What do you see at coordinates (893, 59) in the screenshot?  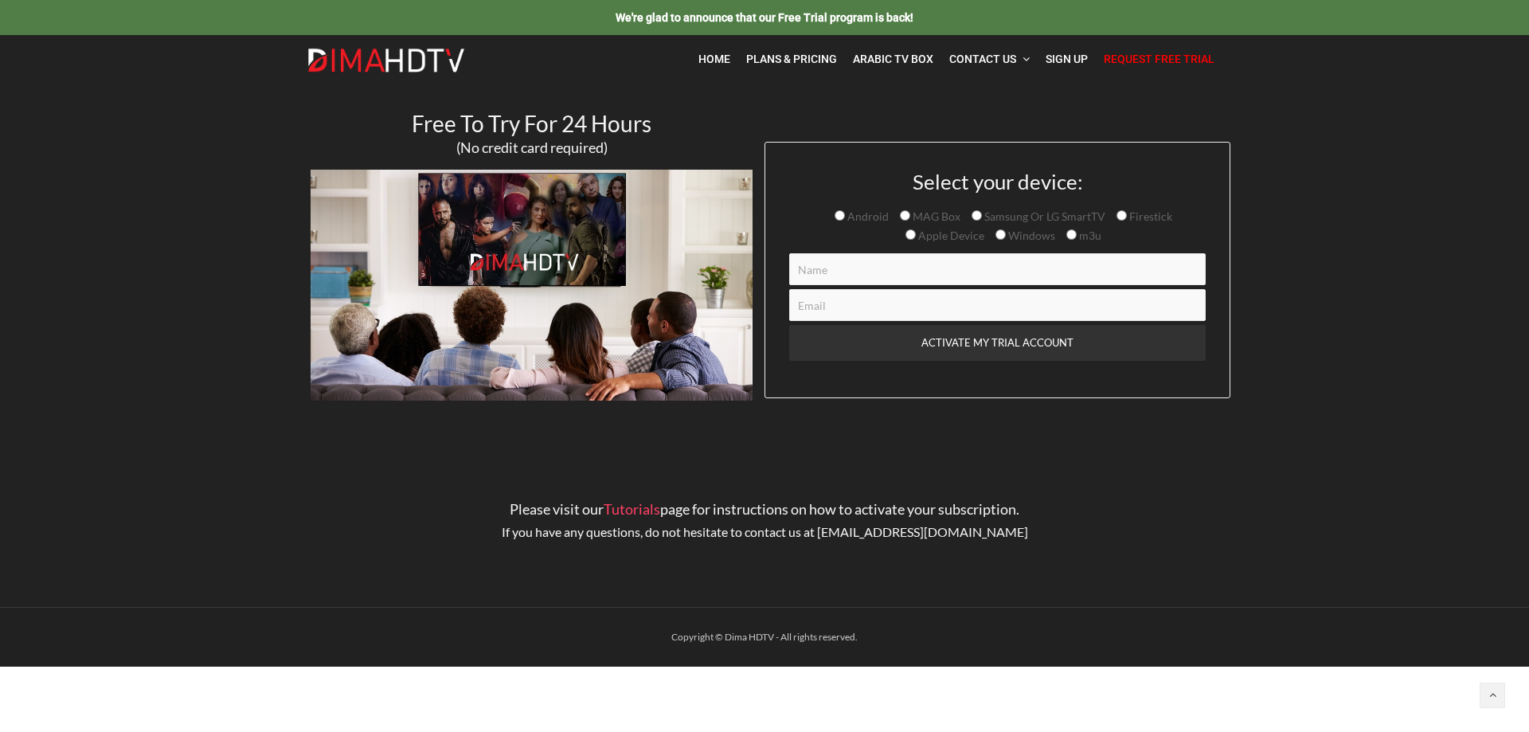 I see `a: Arabic TV Box` at bounding box center [893, 59].